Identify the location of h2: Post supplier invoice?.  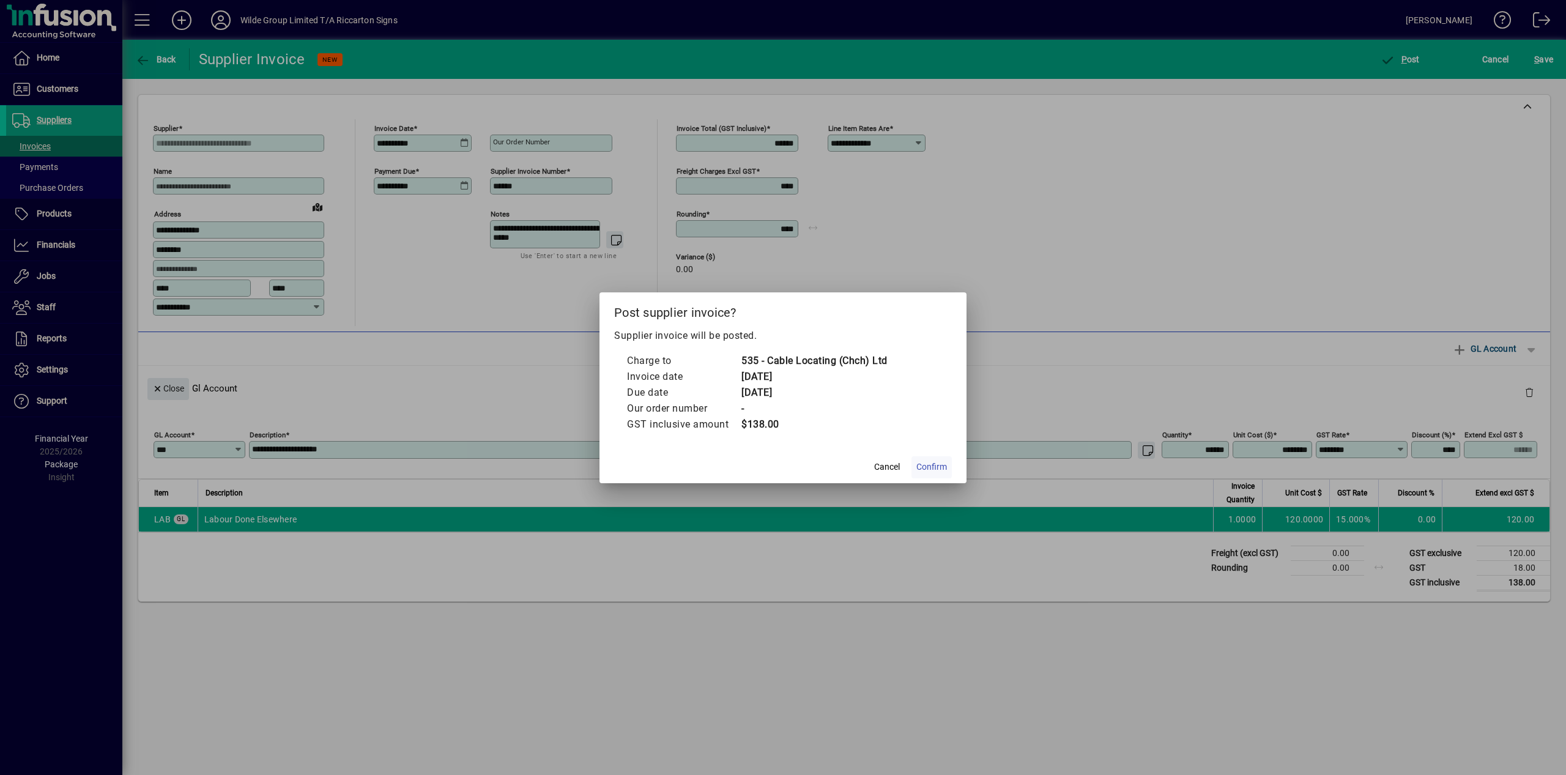
(783, 310).